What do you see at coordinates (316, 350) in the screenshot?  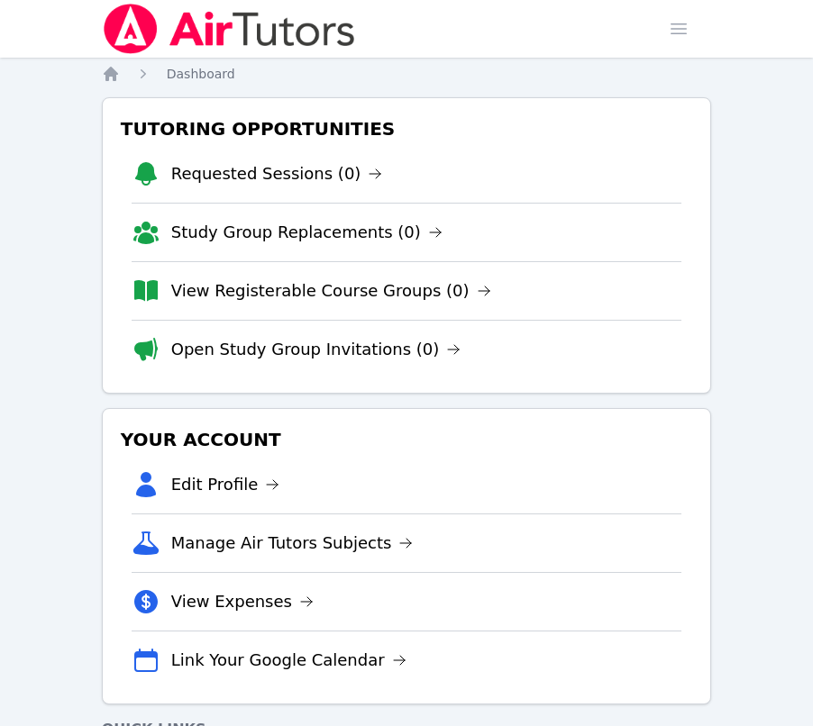 I see `a: Open Study Group Invitations (0)` at bounding box center [316, 350].